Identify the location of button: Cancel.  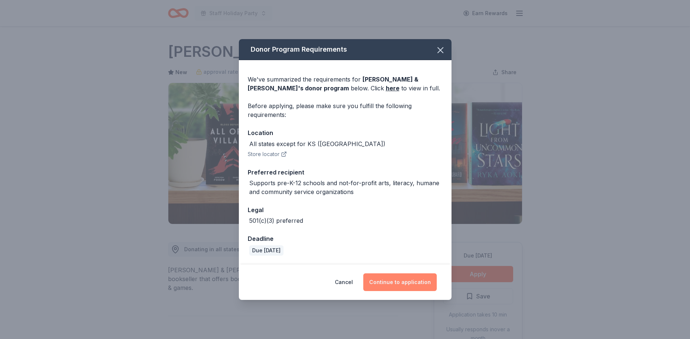
(343, 282).